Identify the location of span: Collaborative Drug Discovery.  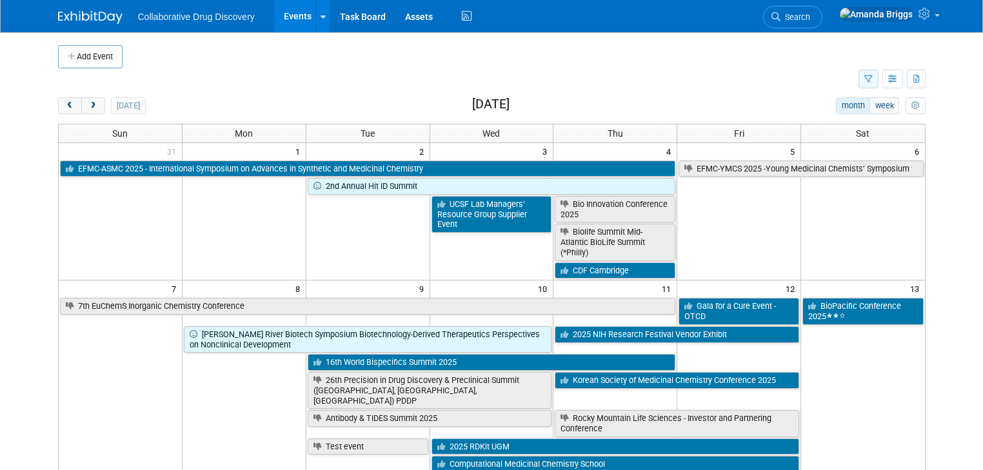
(196, 17).